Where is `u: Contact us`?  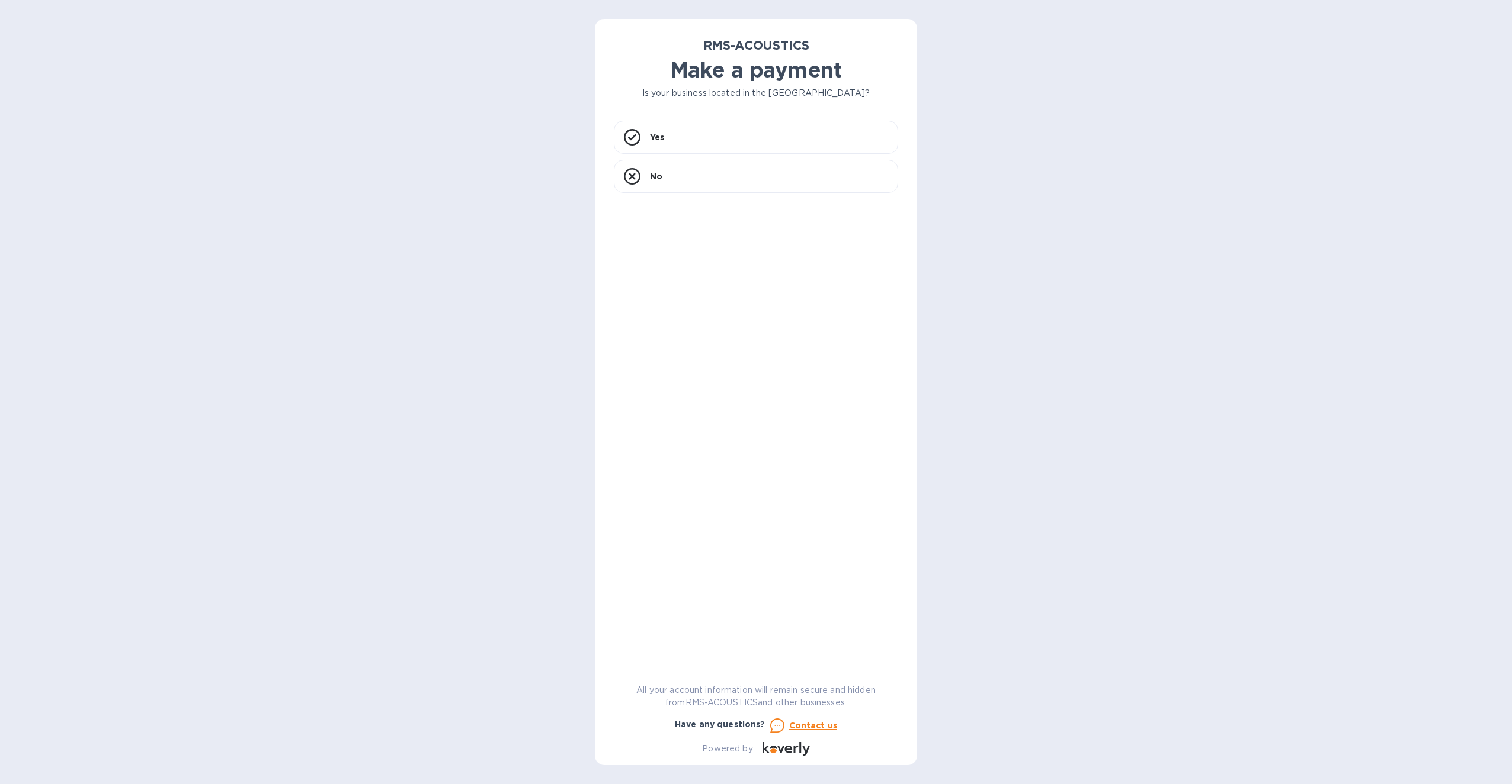 u: Contact us is located at coordinates (813, 726).